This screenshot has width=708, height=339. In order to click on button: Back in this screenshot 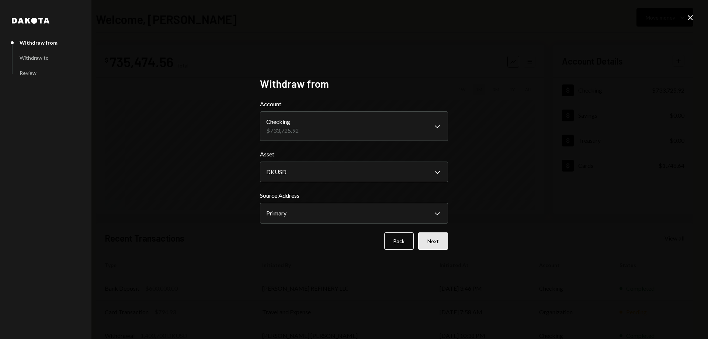, I will do `click(399, 241)`.